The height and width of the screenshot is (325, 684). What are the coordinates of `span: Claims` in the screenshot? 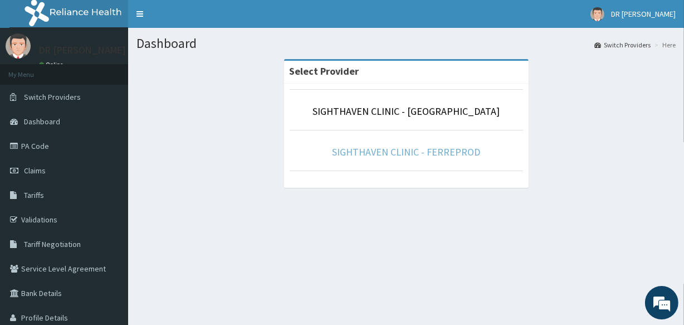 It's located at (35, 171).